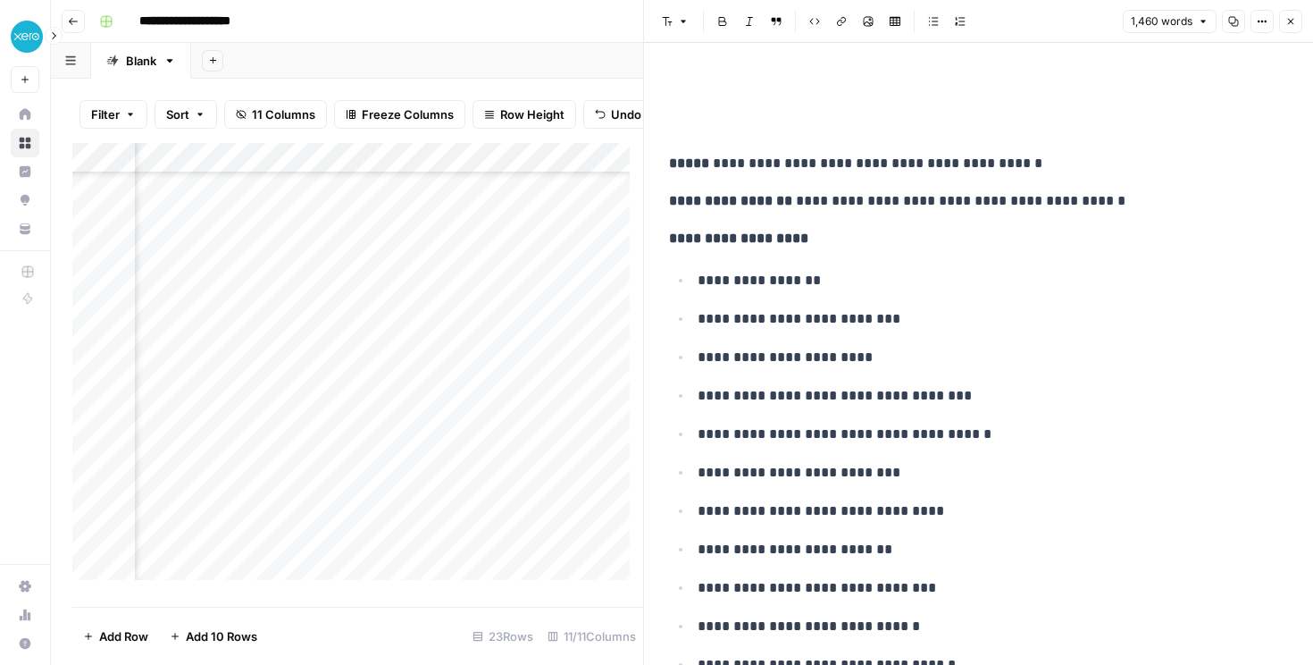 This screenshot has width=1313, height=665. I want to click on button: 11 Columns, so click(275, 114).